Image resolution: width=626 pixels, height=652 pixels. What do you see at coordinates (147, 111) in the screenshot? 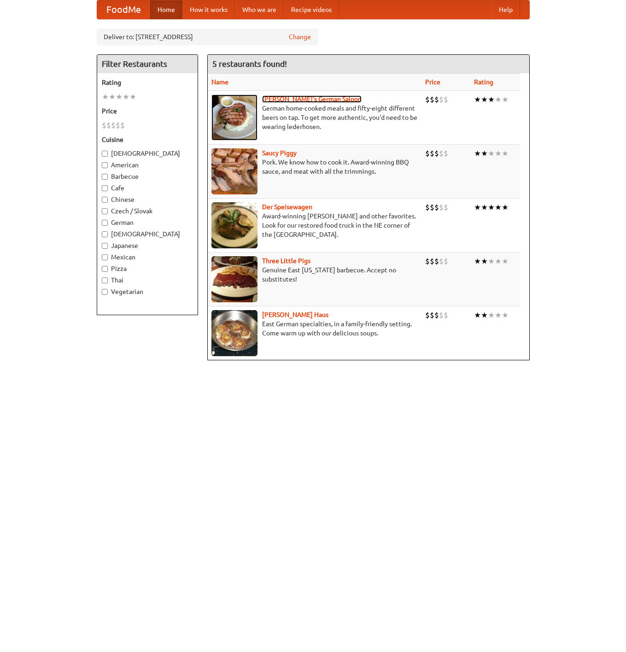
I see `h5: Price` at bounding box center [147, 111].